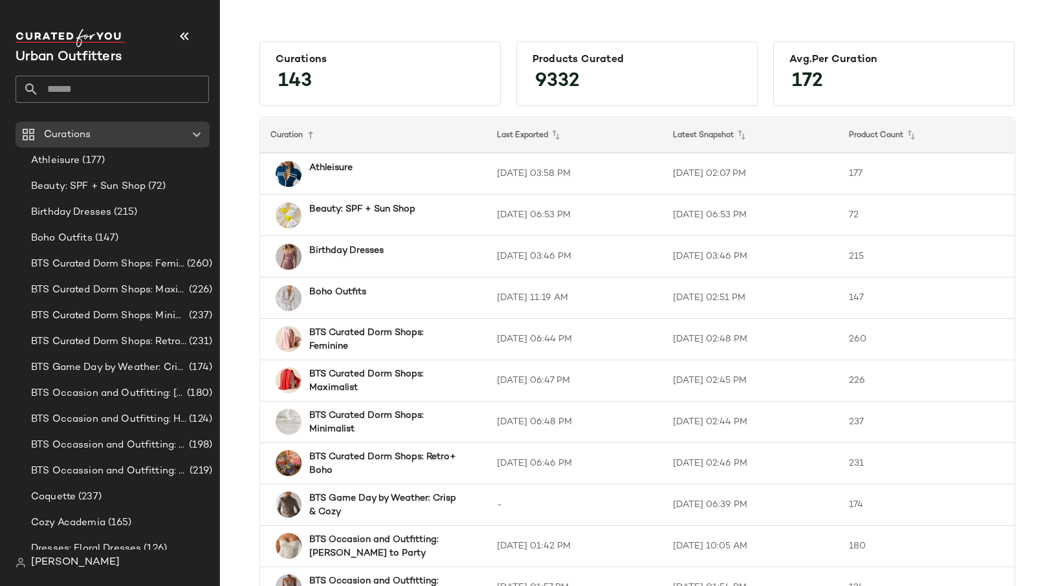 This screenshot has height=586, width=1054. What do you see at coordinates (107, 264) in the screenshot?
I see `span: BTS Curated Dorm Shops: Feminine` at bounding box center [107, 264].